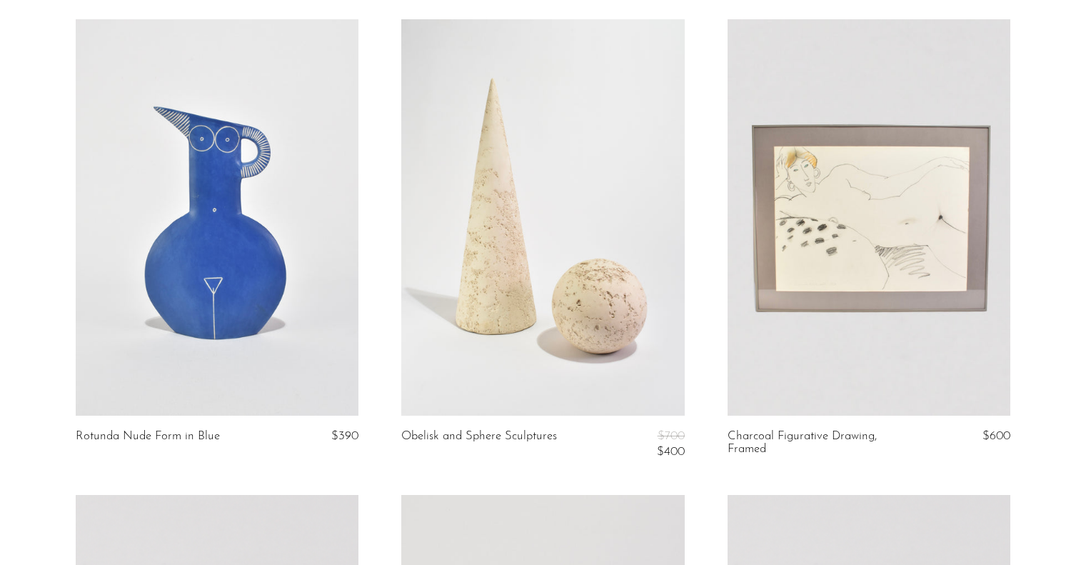 This screenshot has width=1086, height=565. What do you see at coordinates (822, 443) in the screenshot?
I see `a: Charcoal Figurative Drawing, Framed` at bounding box center [822, 443].